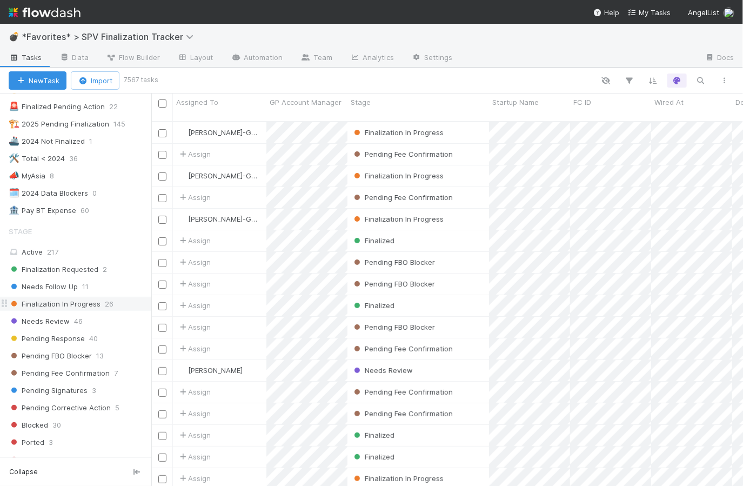 This screenshot has width=743, height=486. I want to click on span: Finalization Requested, so click(53, 269).